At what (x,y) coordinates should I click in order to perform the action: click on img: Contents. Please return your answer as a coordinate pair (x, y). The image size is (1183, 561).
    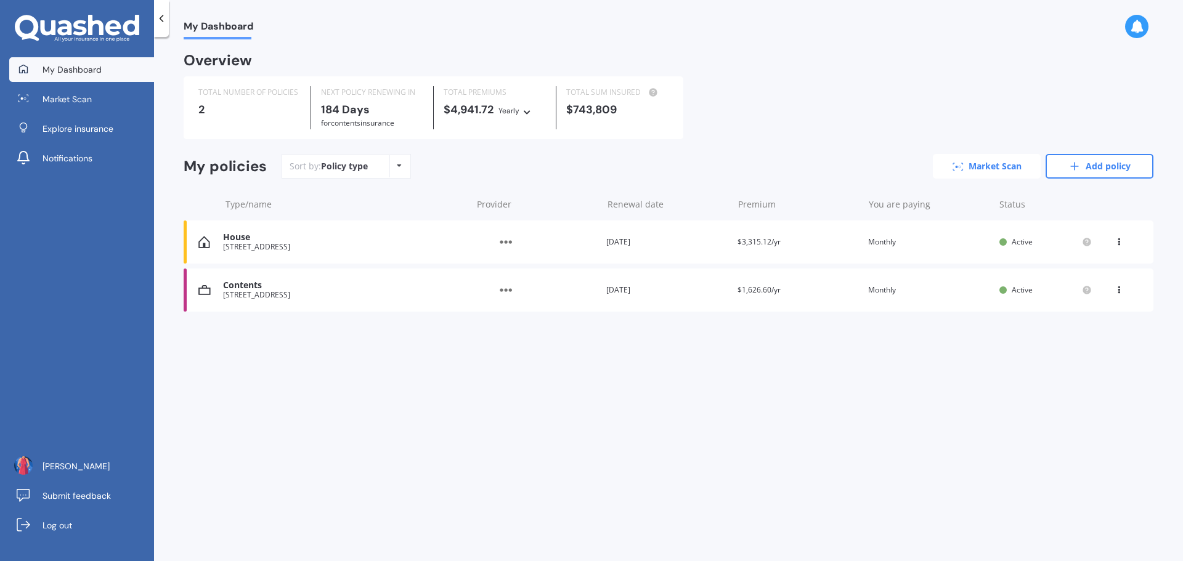
    Looking at the image, I should click on (205, 290).